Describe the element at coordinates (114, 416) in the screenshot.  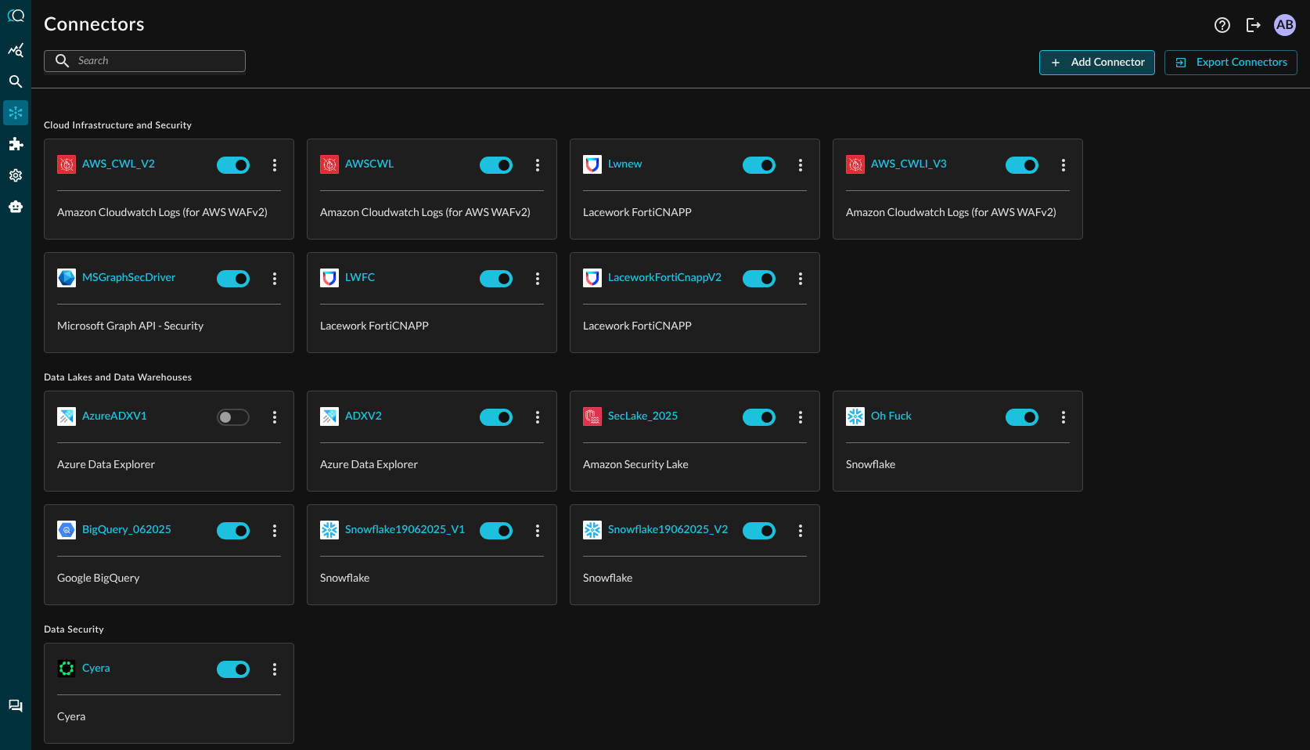
I see `button: AzureADXV1` at that location.